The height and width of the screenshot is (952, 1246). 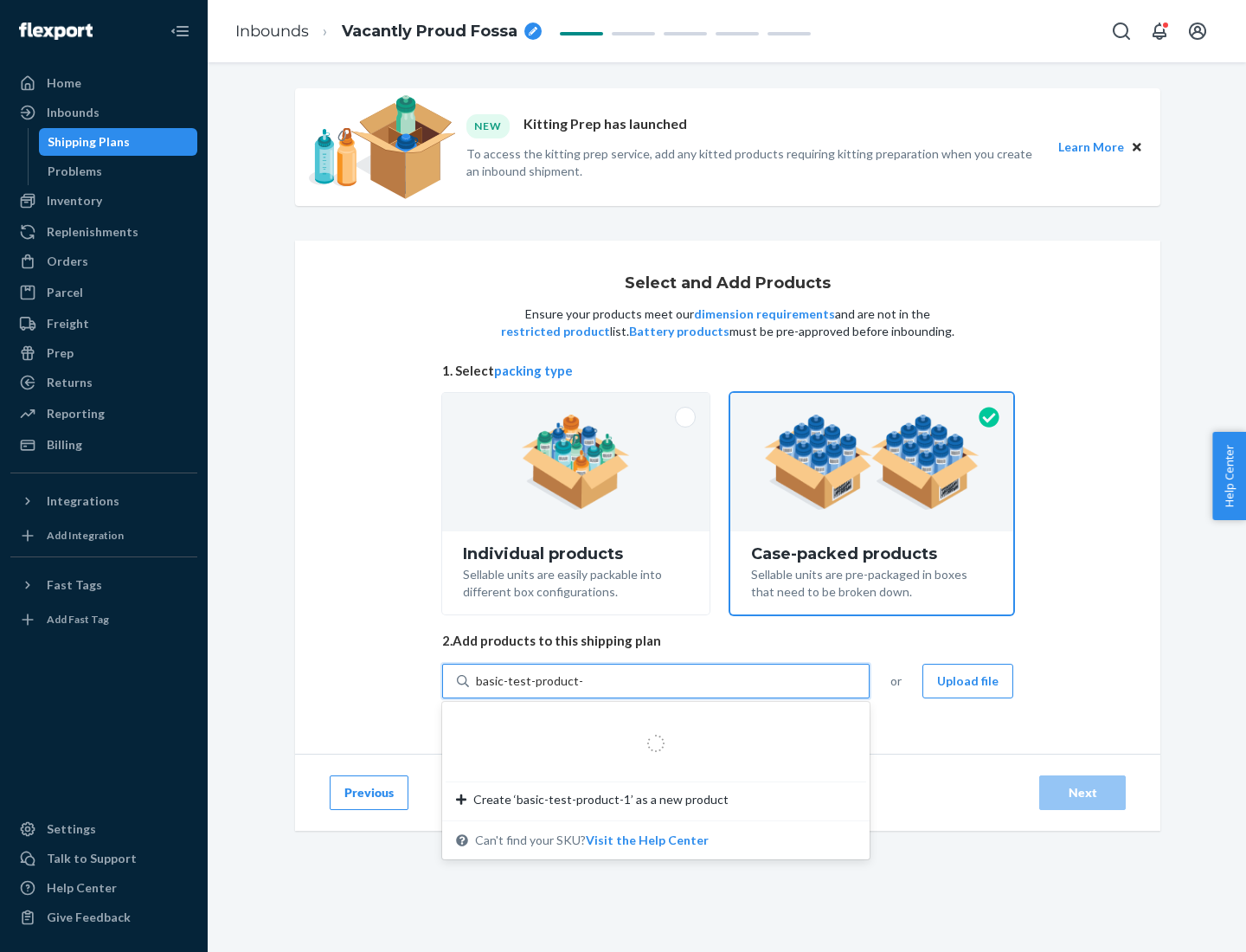 I want to click on img: case-pack.59cecea509d18c883b923b81aeac6d0b.png, so click(x=872, y=462).